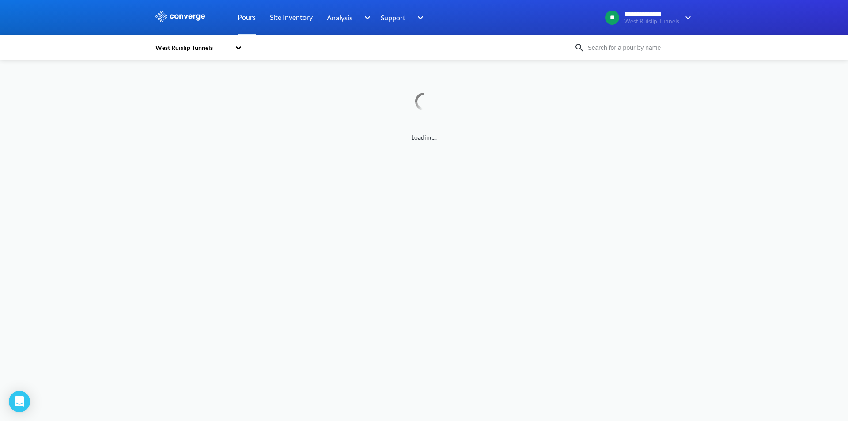 The height and width of the screenshot is (421, 848). I want to click on img: icon-search.svg, so click(579, 48).